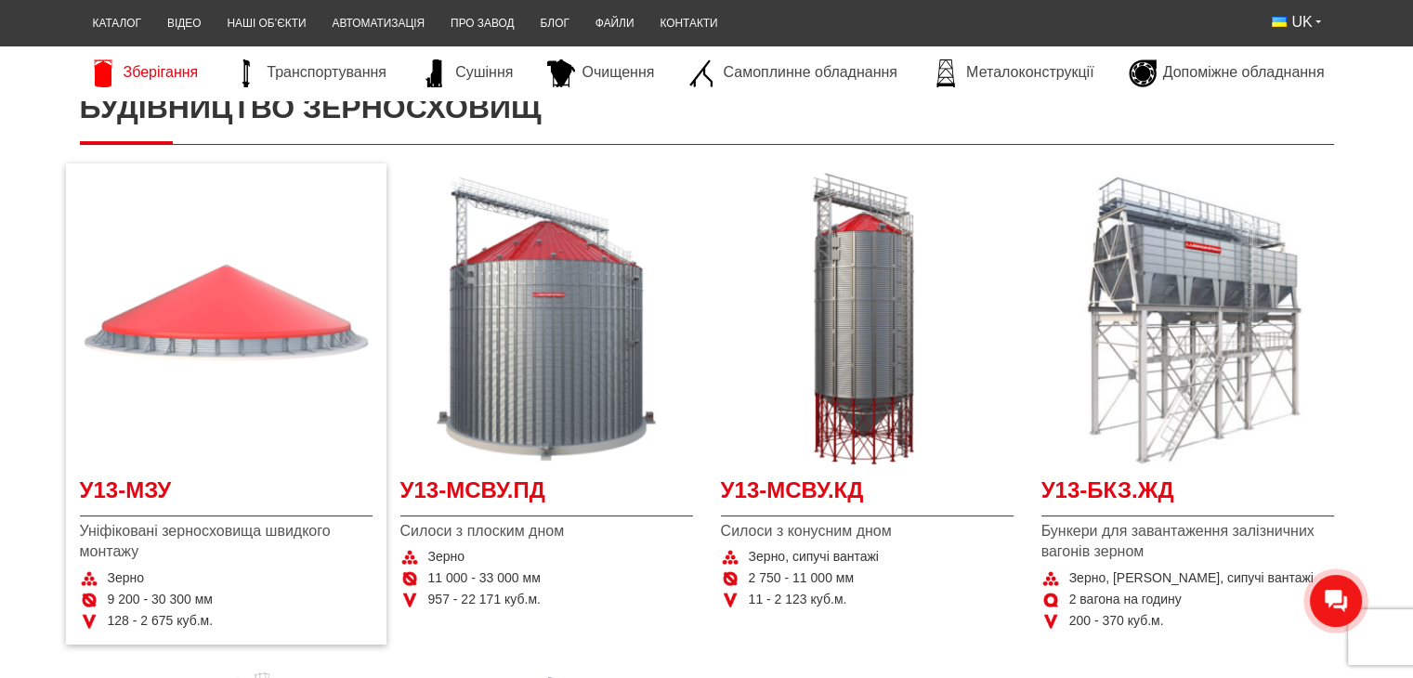  I want to click on a: Допоміжне обладнання, so click(1226, 73).